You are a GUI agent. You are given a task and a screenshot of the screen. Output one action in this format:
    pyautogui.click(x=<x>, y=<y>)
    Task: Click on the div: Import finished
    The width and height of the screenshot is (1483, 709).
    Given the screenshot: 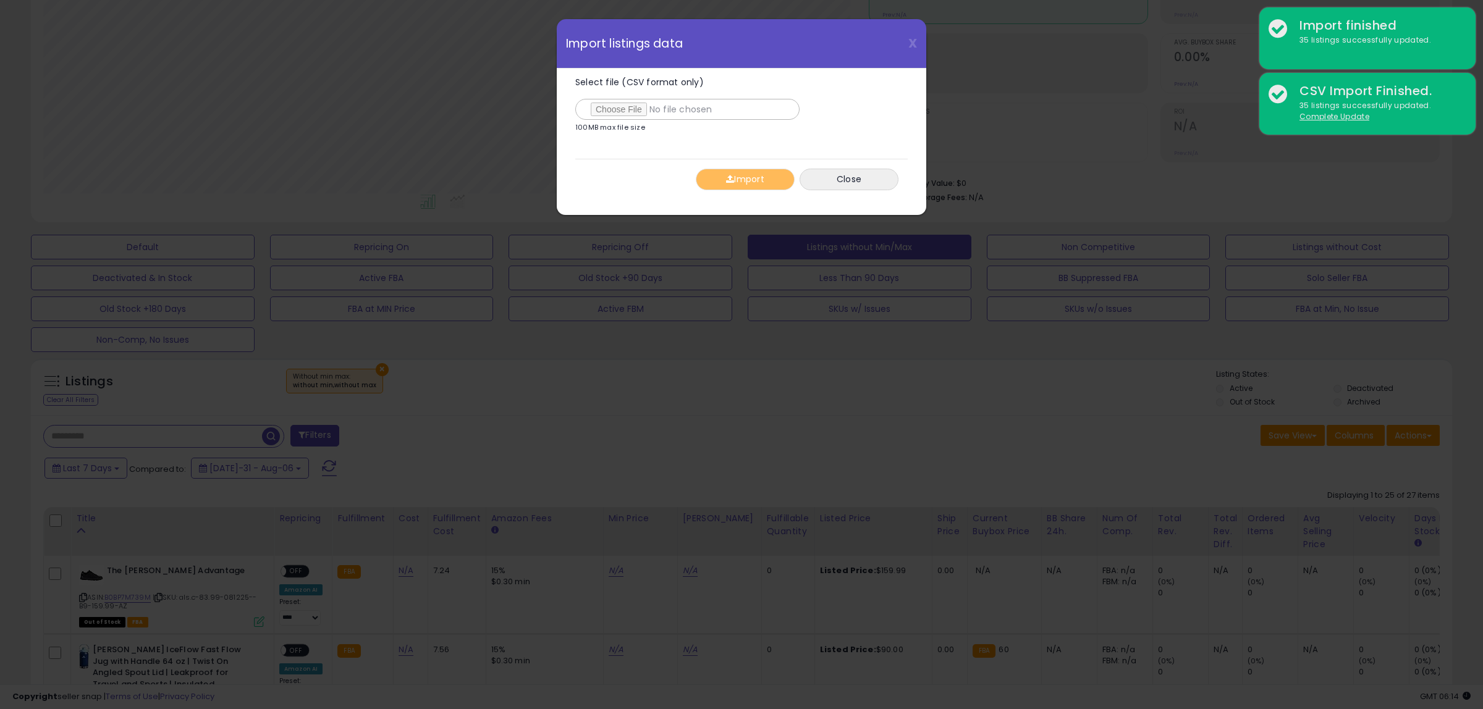 What is the action you would take?
    pyautogui.click(x=1378, y=25)
    